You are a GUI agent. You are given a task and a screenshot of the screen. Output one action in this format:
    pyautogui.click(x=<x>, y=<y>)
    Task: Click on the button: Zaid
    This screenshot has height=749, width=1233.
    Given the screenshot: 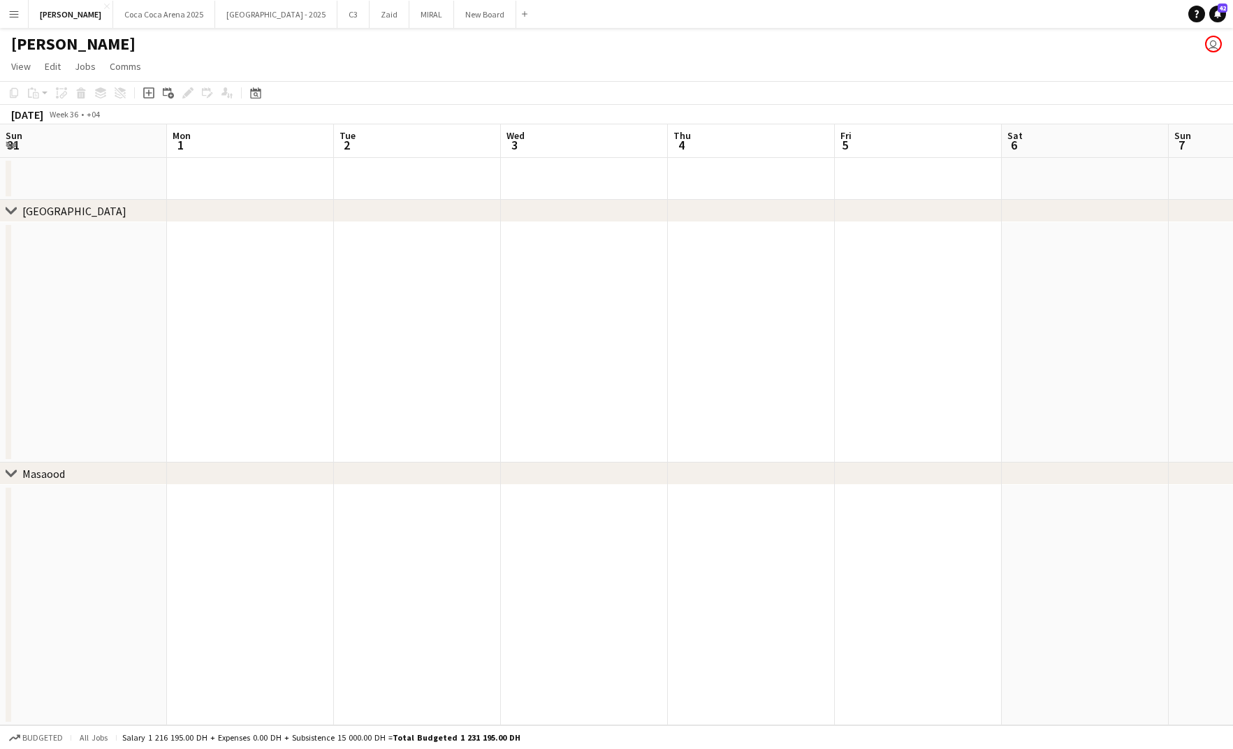 What is the action you would take?
    pyautogui.click(x=389, y=14)
    